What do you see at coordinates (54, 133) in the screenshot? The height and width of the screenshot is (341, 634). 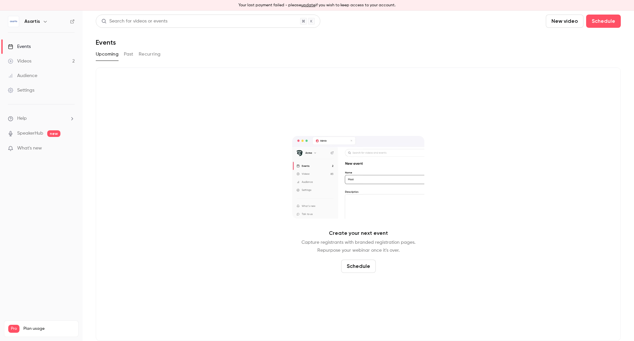 I see `span: new` at bounding box center [54, 133].